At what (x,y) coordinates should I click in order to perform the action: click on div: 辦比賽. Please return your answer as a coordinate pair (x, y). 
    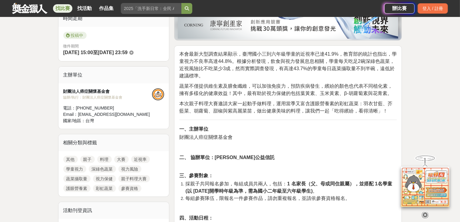
    Looking at the image, I should click on (399, 8).